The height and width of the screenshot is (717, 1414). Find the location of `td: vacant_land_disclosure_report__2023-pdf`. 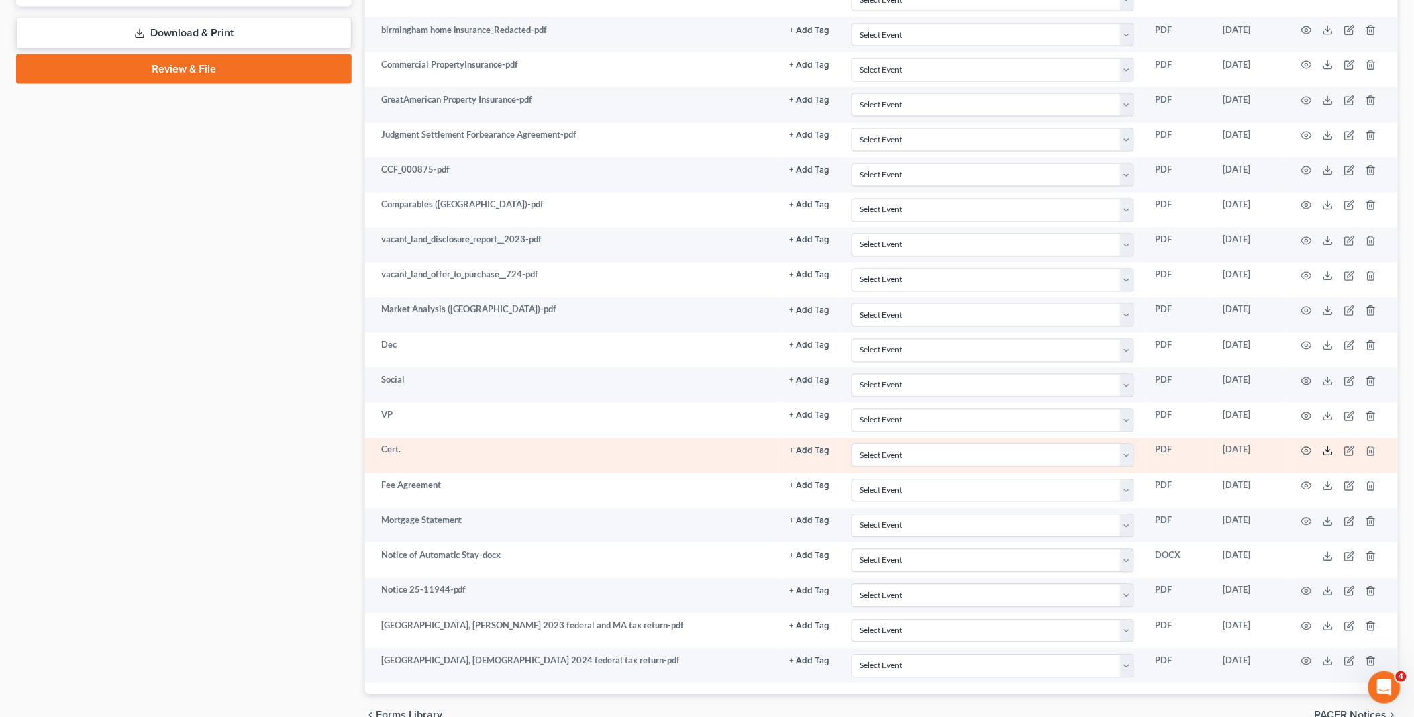

td: vacant_land_disclosure_report__2023-pdf is located at coordinates (572, 245).